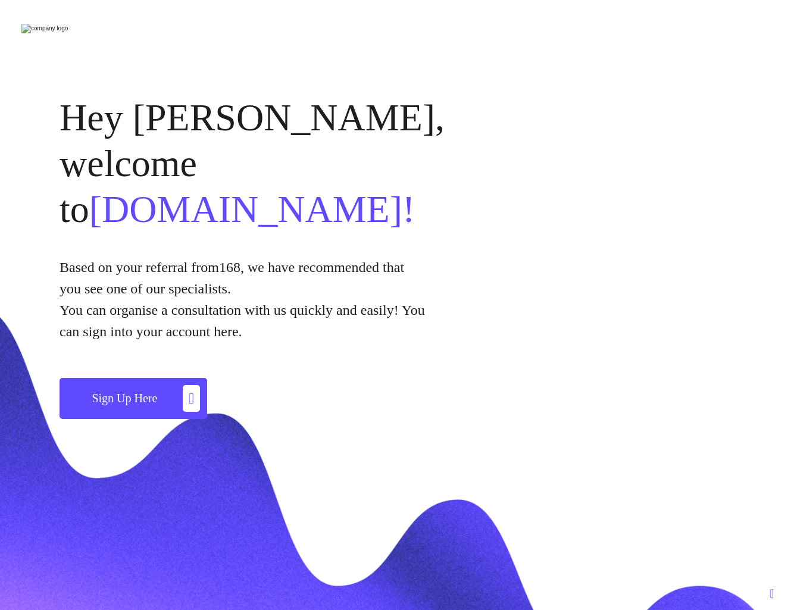  I want to click on img: company logo, so click(45, 29).